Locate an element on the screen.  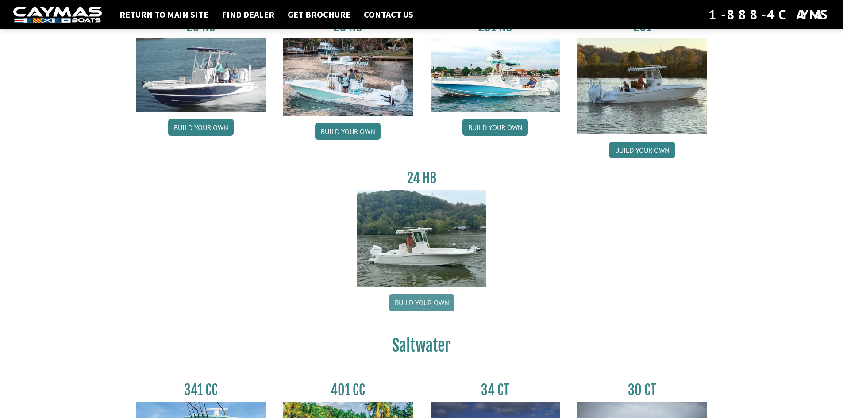
h3: 24 HB is located at coordinates (421, 178).